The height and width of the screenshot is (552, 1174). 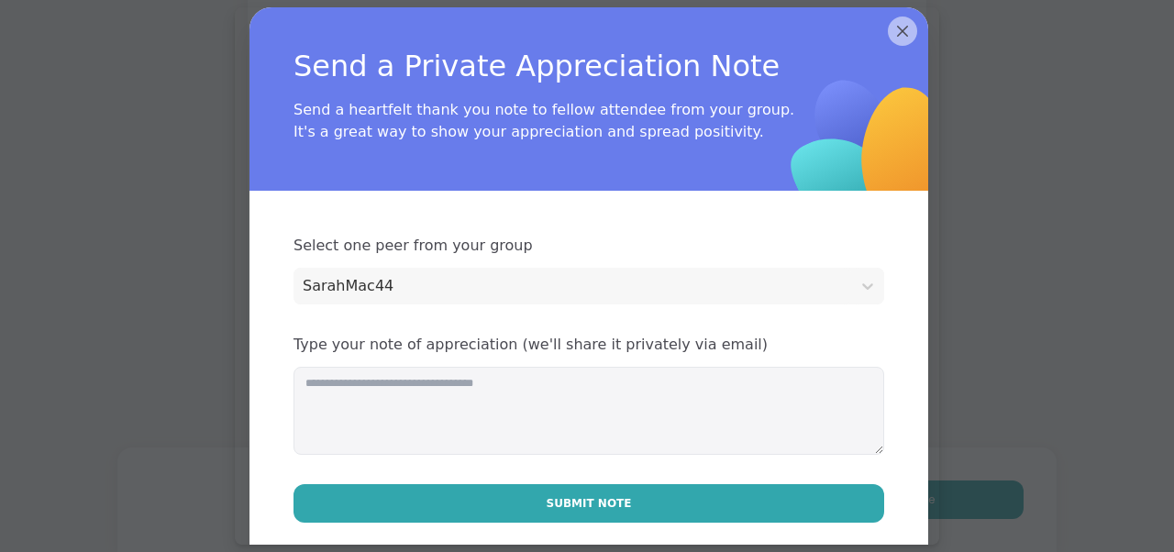 I want to click on img: ShareWell Logomark, so click(x=869, y=150).